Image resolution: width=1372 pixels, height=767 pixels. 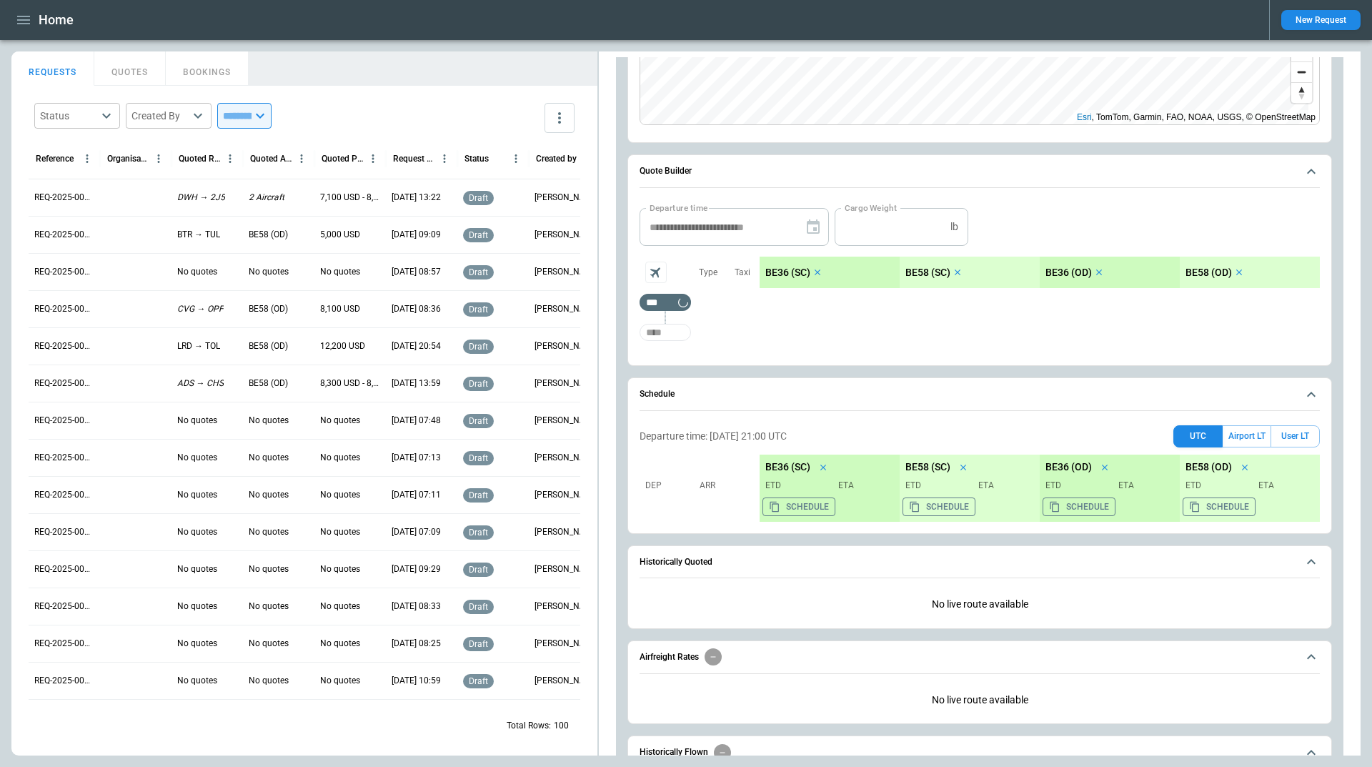 I want to click on button: User LT, so click(x=1295, y=436).